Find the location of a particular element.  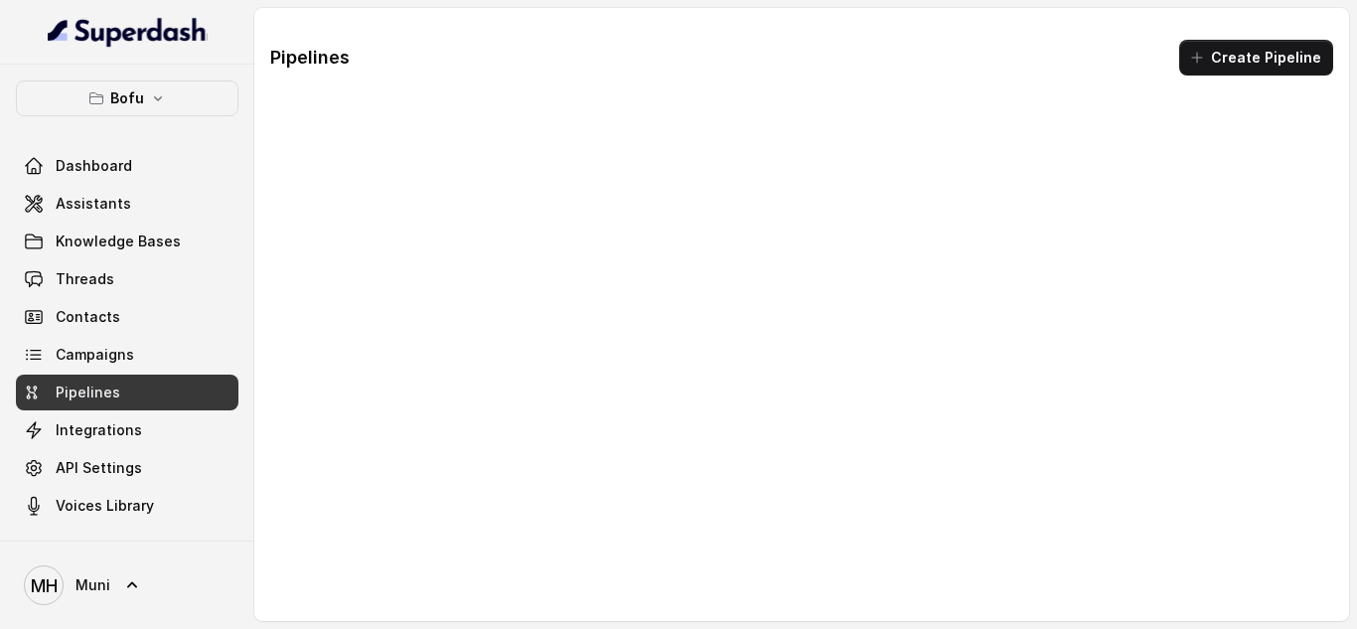

span: Pipelines is located at coordinates (87, 392).